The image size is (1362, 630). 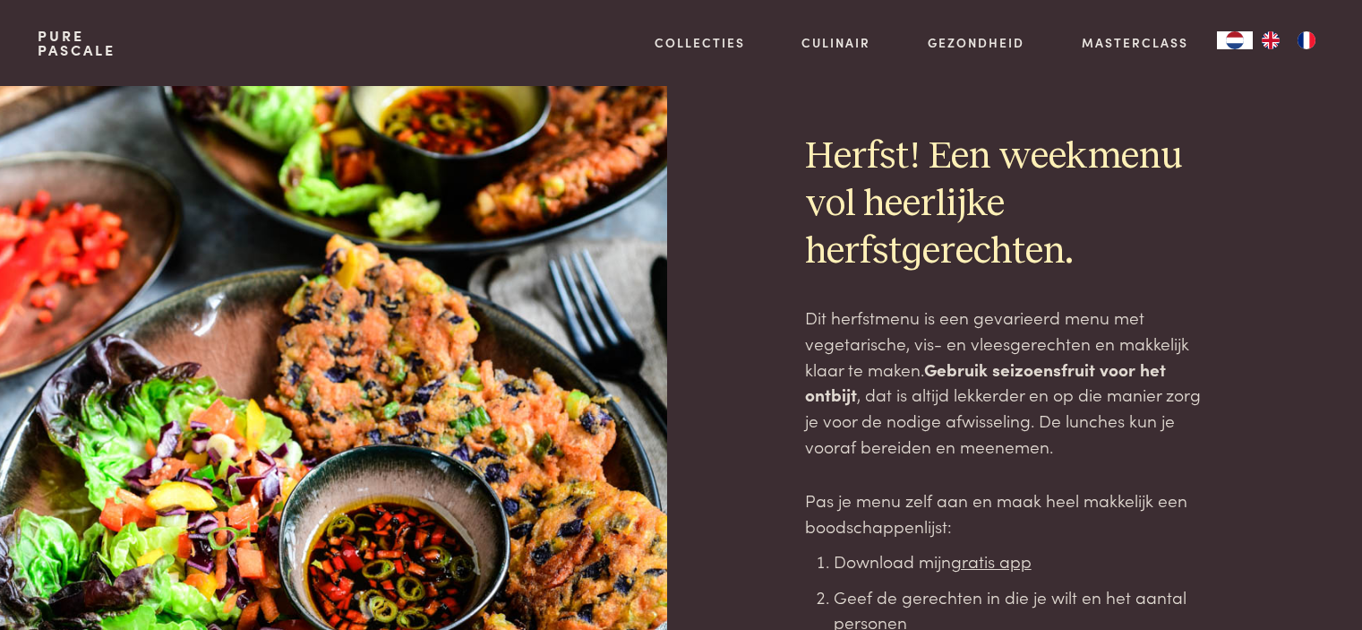 I want to click on aside: Language selected: Nederlands, so click(x=1271, y=40).